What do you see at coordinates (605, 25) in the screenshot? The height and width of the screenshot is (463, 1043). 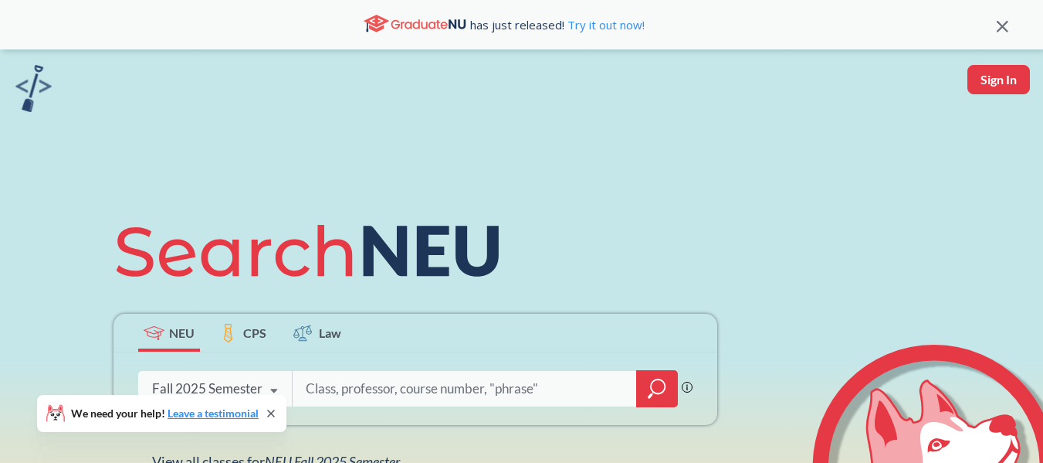 I see `a: Try it out now!` at bounding box center [605, 25].